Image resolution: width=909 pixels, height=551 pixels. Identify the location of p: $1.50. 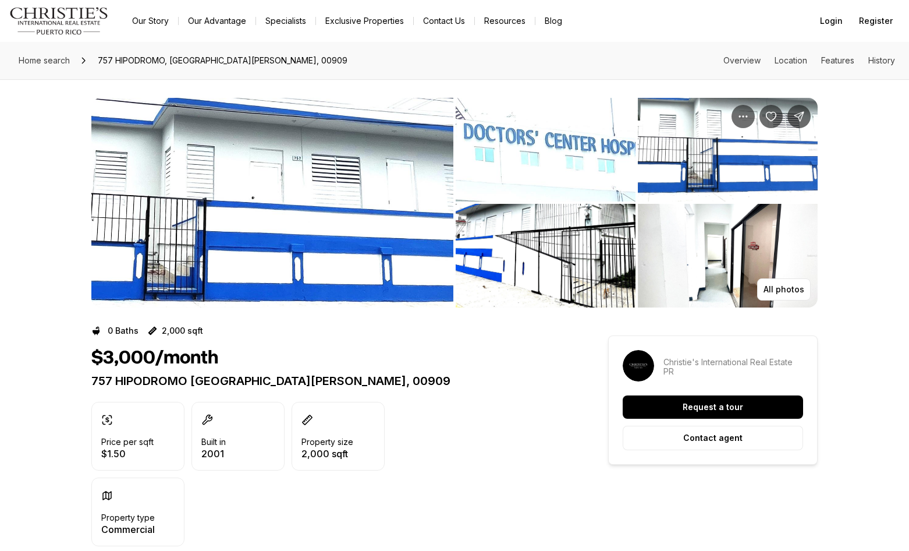
(127, 453).